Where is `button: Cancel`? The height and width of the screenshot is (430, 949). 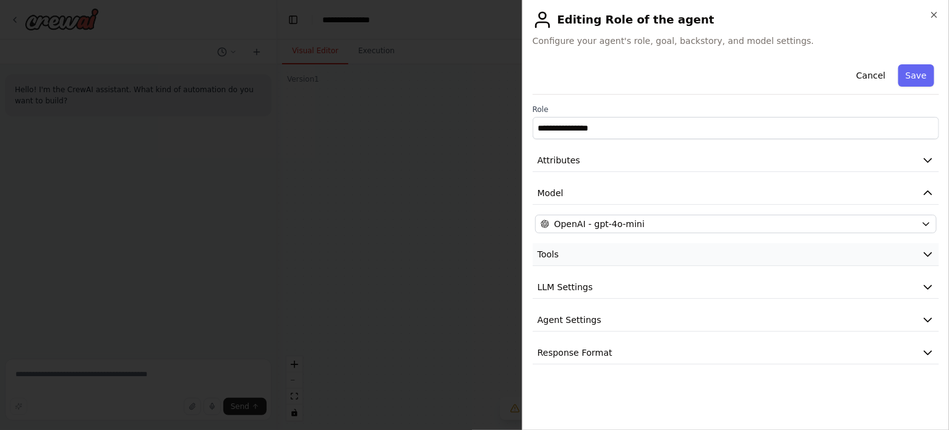
button: Cancel is located at coordinates (870, 75).